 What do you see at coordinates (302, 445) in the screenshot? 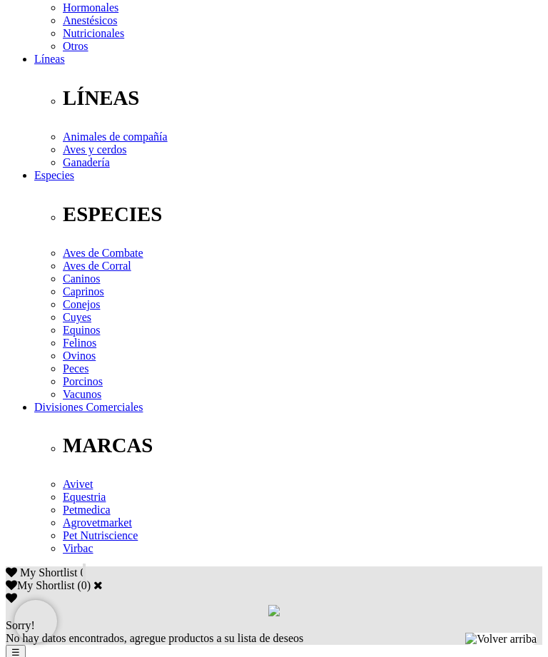
I see `p: MARCAS` at bounding box center [302, 445].